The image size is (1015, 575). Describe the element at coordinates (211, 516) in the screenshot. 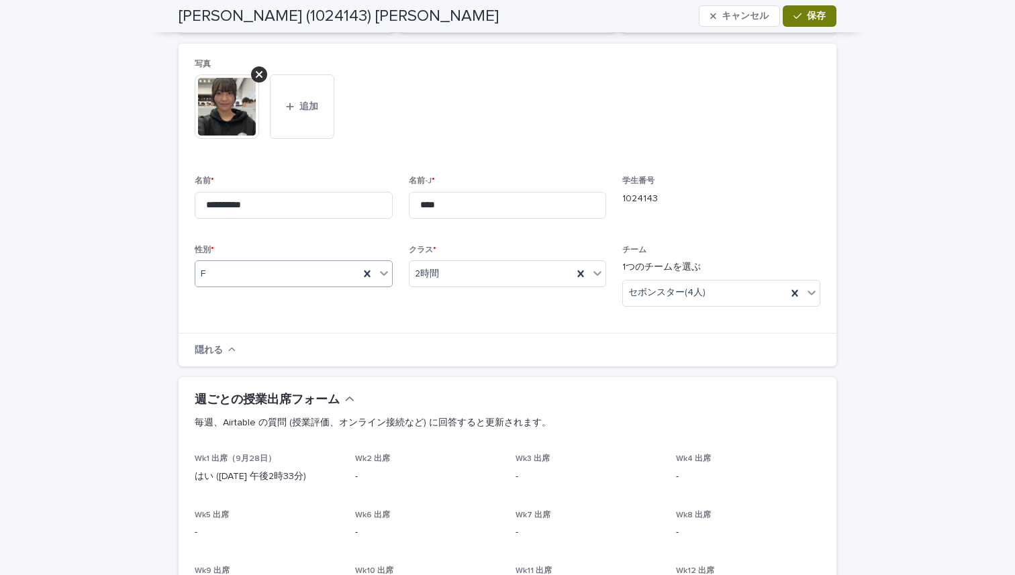

I see `font: Wk5 出席` at that location.